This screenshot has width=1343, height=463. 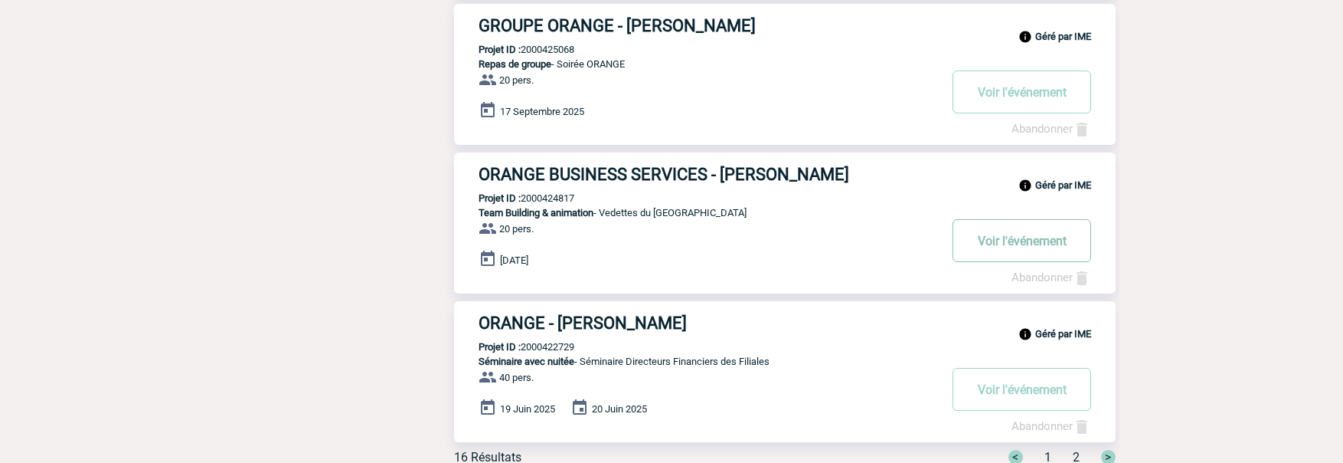 What do you see at coordinates (696, 64) in the screenshot?
I see `p: - Soirée ORANGE` at bounding box center [696, 64].